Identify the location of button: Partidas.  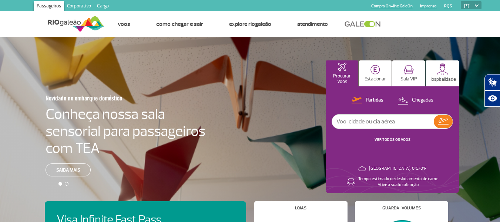
(368, 100).